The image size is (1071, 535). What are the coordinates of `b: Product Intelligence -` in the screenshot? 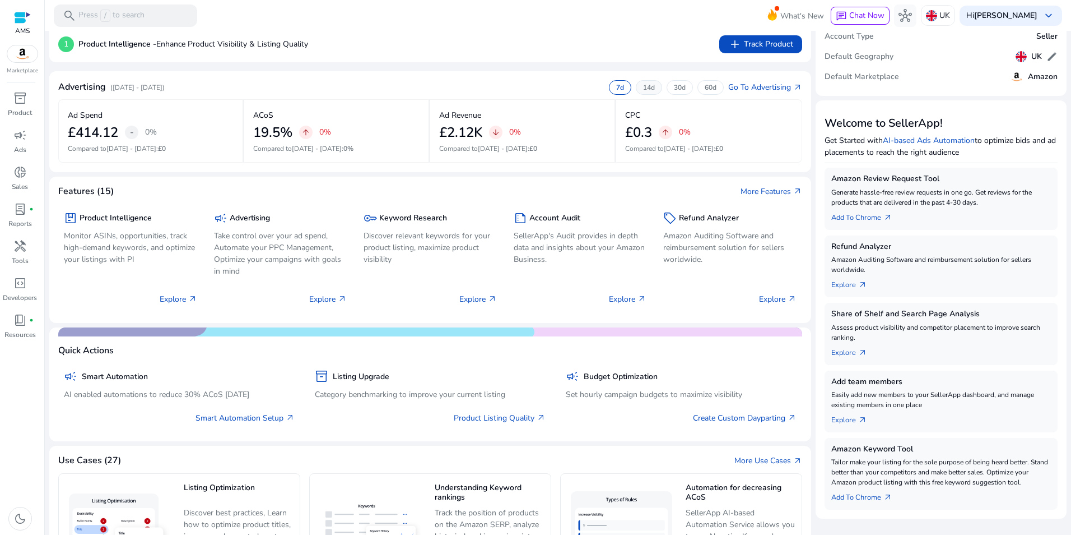 It's located at (117, 44).